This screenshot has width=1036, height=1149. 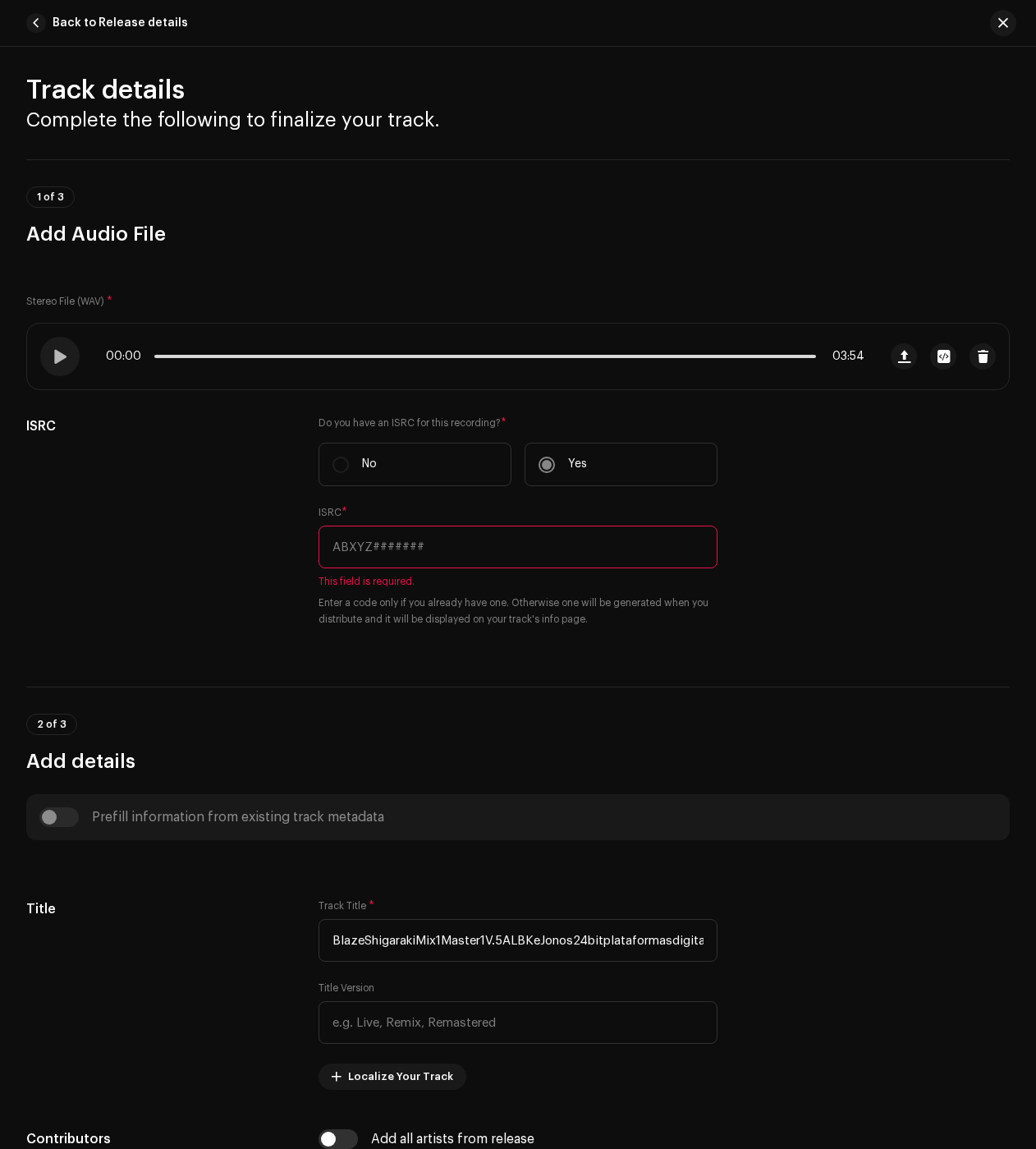 I want to click on span: 03:54, so click(x=844, y=356).